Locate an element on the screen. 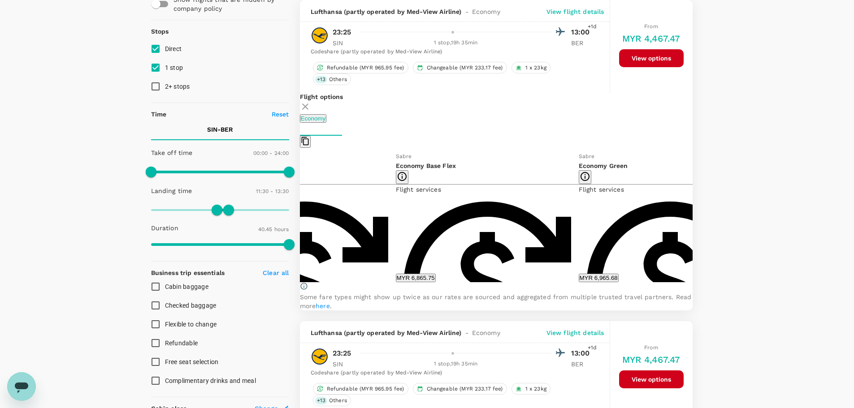 Image resolution: width=854 pixels, height=408 pixels. p: Economy Base Flex is located at coordinates (487, 166).